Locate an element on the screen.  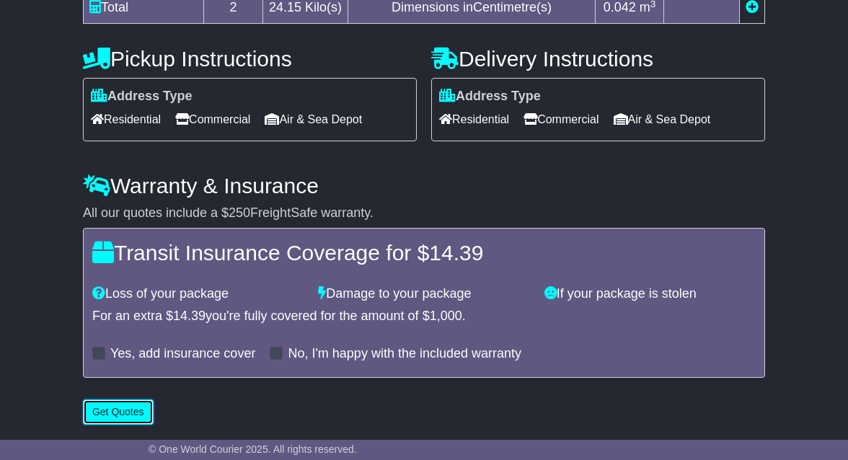
div: If your package is stolen is located at coordinates (650, 294).